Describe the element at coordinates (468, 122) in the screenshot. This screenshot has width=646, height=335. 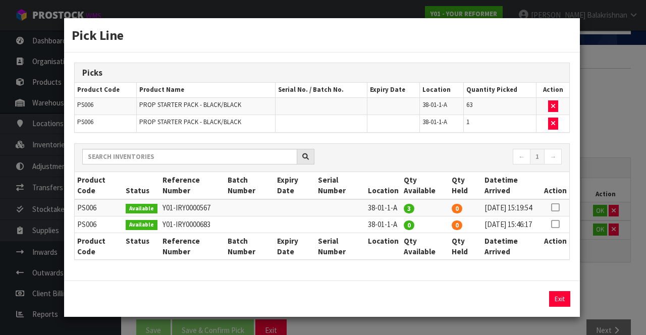
I see `span: 1` at that location.